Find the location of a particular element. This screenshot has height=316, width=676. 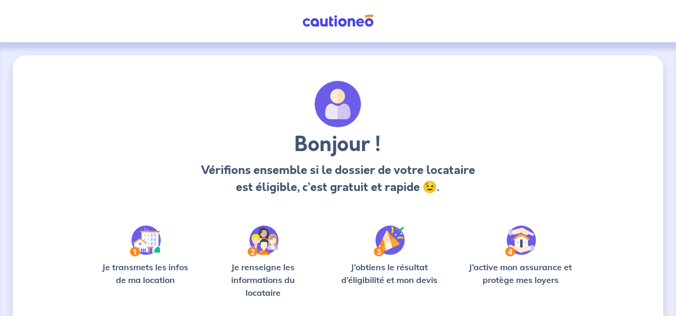

h3: Bonjour ! is located at coordinates (338, 145).